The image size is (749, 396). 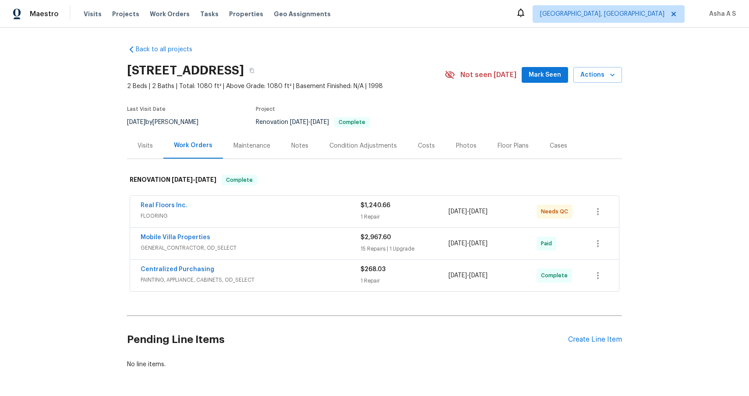 I want to click on span: Renovation, so click(x=313, y=122).